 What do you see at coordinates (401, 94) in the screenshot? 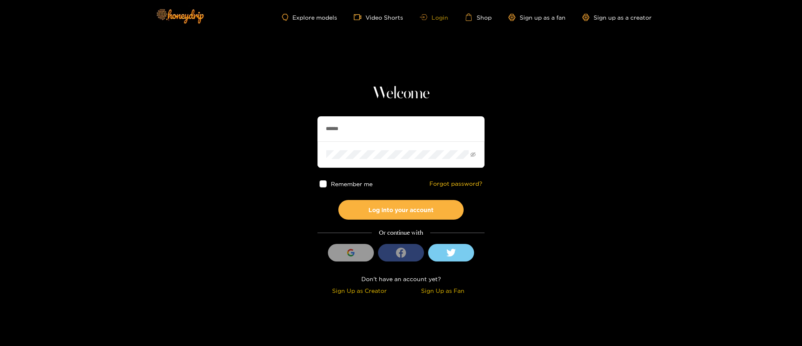
I see `h1: Welcome` at bounding box center [401, 94].